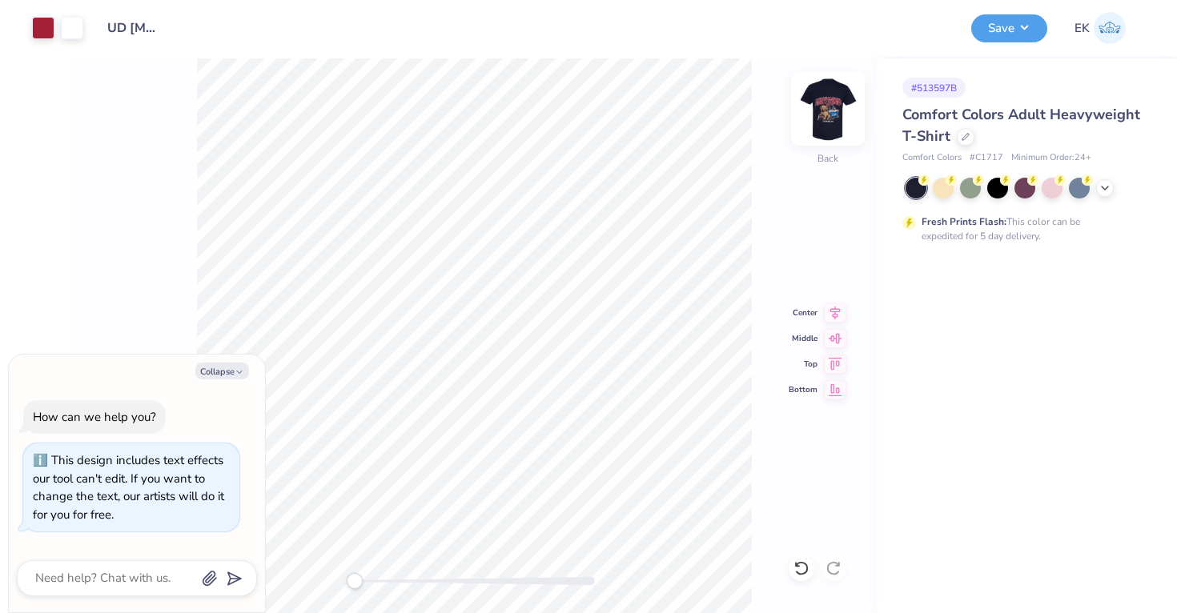  What do you see at coordinates (1052, 158) in the screenshot?
I see `span: Minimum Order: 24 +` at bounding box center [1052, 158].